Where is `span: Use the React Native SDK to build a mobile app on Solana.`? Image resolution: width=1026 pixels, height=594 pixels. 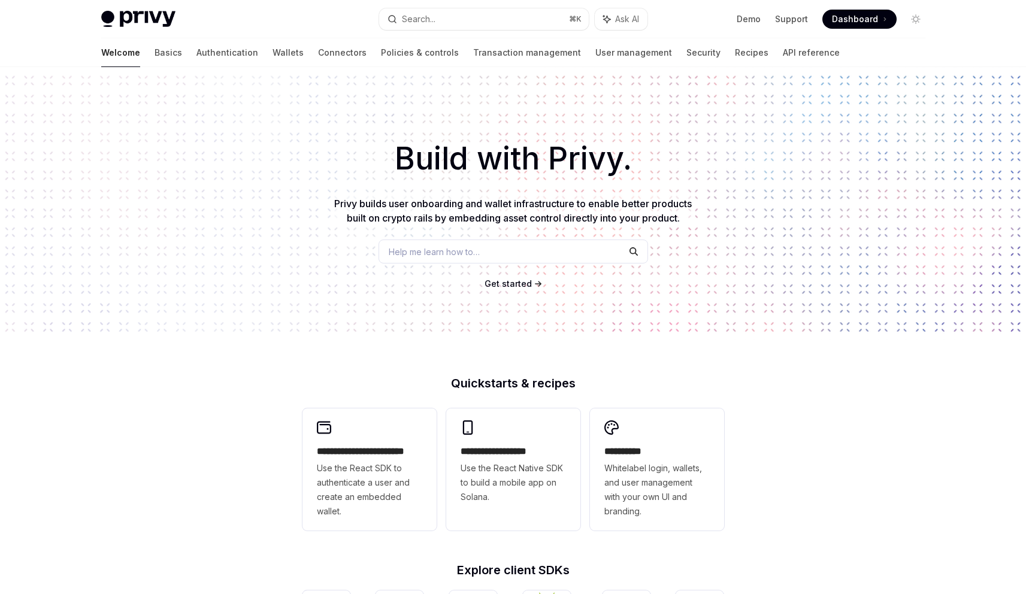 span: Use the React Native SDK to build a mobile app on Solana. is located at coordinates (513, 483).